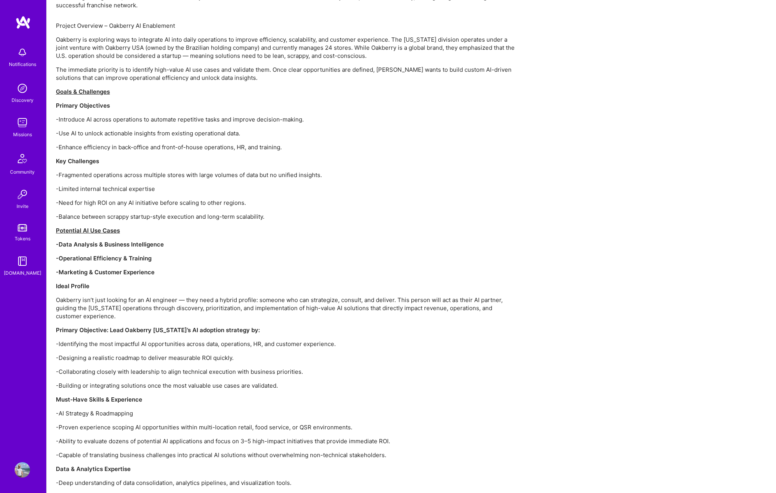  Describe the element at coordinates (287, 175) in the screenshot. I see `p: -Fragmented operations across multiple stores with large volumes of data but no unified insights.` at that location.